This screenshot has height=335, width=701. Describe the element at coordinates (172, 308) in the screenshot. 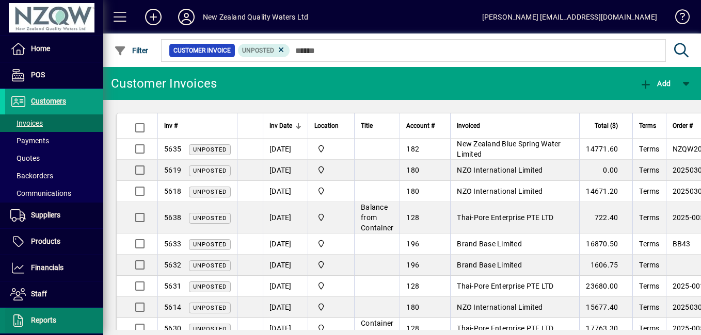

I see `span: 5614` at that location.